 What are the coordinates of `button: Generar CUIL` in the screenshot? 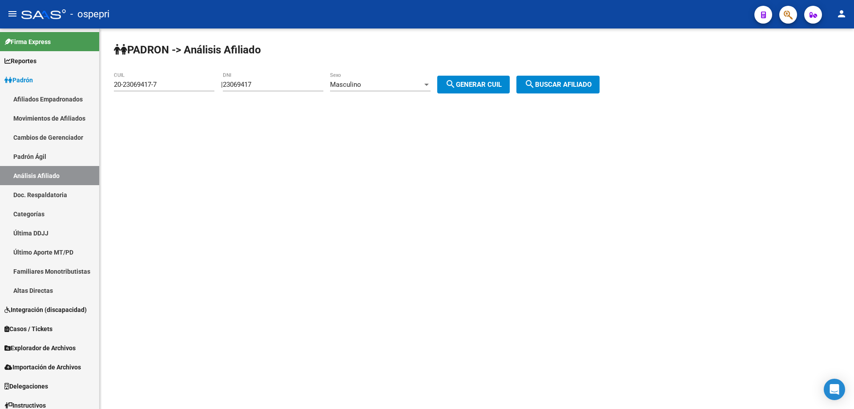 It's located at (473, 84).